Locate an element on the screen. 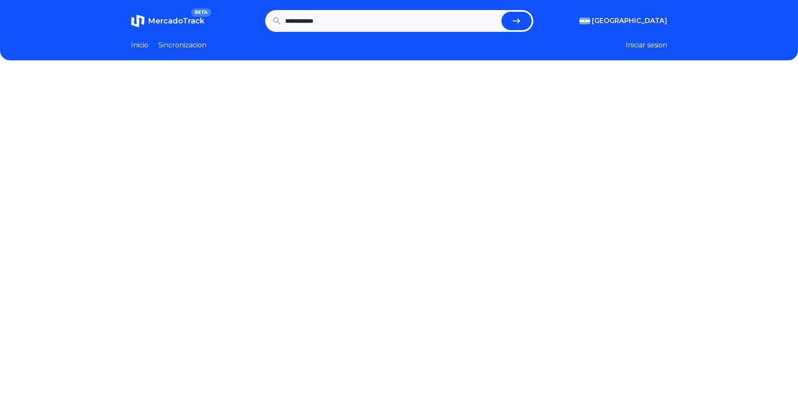  a: Inicio is located at coordinates (139, 45).